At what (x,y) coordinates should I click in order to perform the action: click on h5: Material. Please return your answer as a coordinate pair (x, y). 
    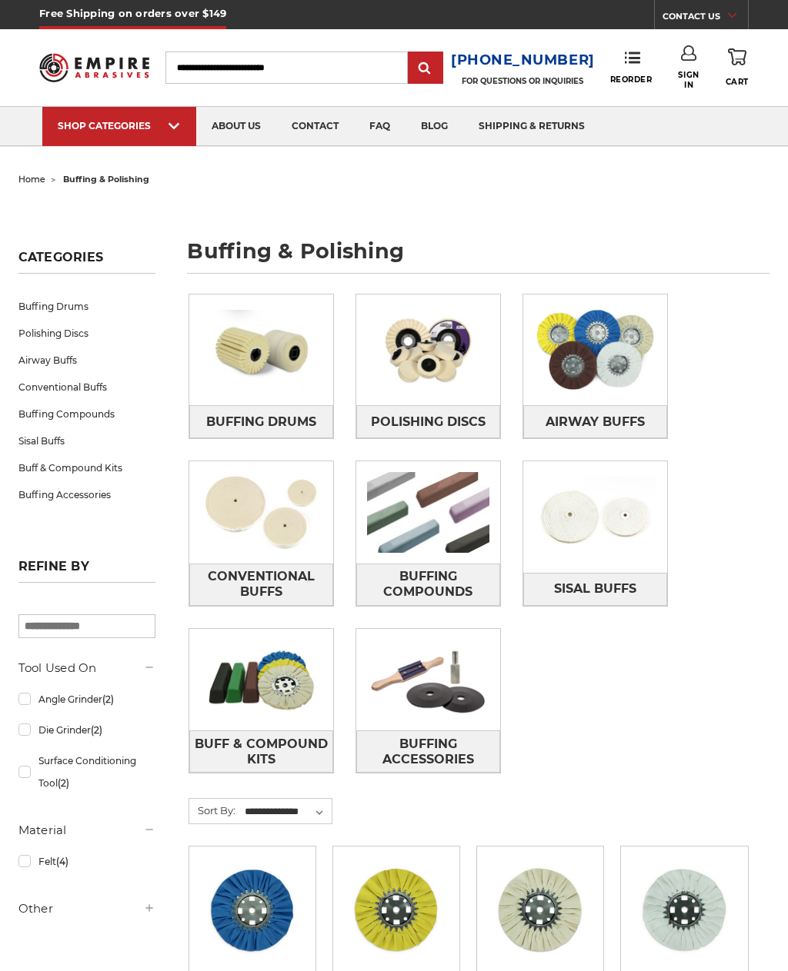
    Looking at the image, I should click on (87, 831).